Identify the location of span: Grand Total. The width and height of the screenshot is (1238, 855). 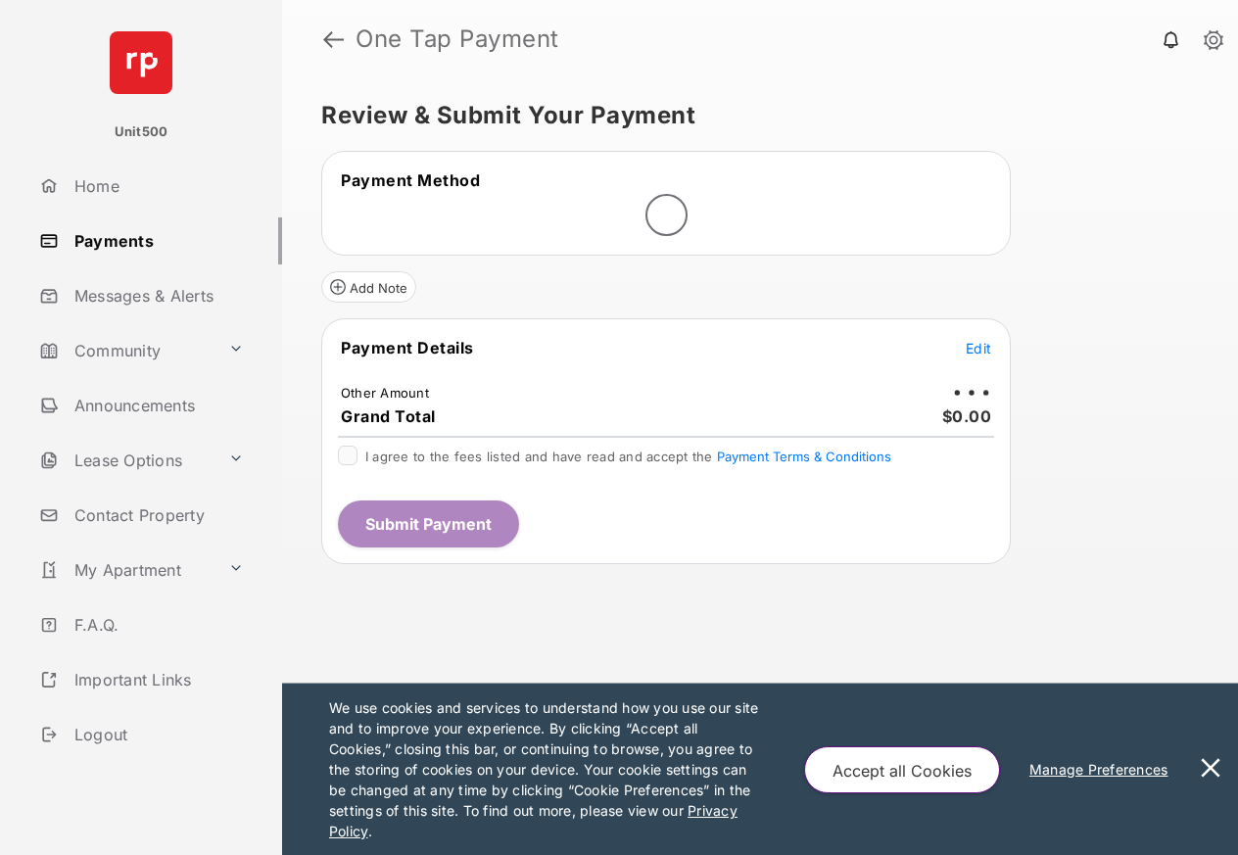
(388, 416).